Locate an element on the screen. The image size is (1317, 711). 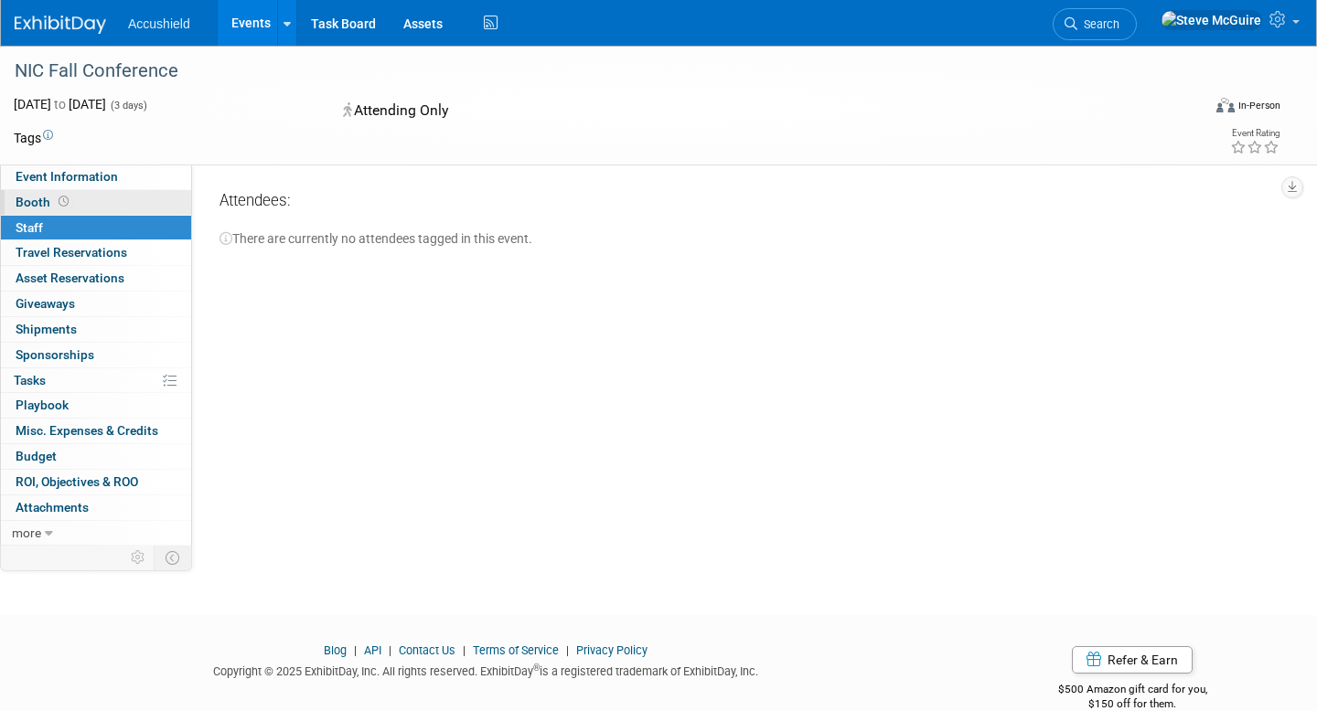
span: Booth not reserved yet is located at coordinates (63, 201).